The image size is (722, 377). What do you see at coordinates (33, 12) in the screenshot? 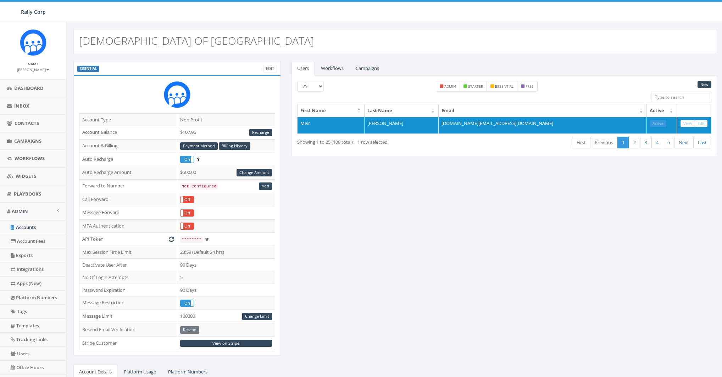
I see `span: Rally Corp` at bounding box center [33, 12].